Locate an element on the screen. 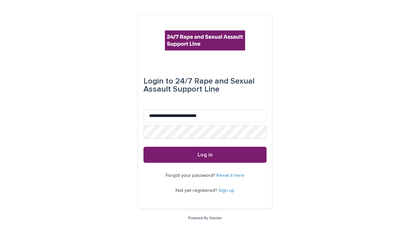 The image size is (410, 242). span: Login to is located at coordinates (158, 81).